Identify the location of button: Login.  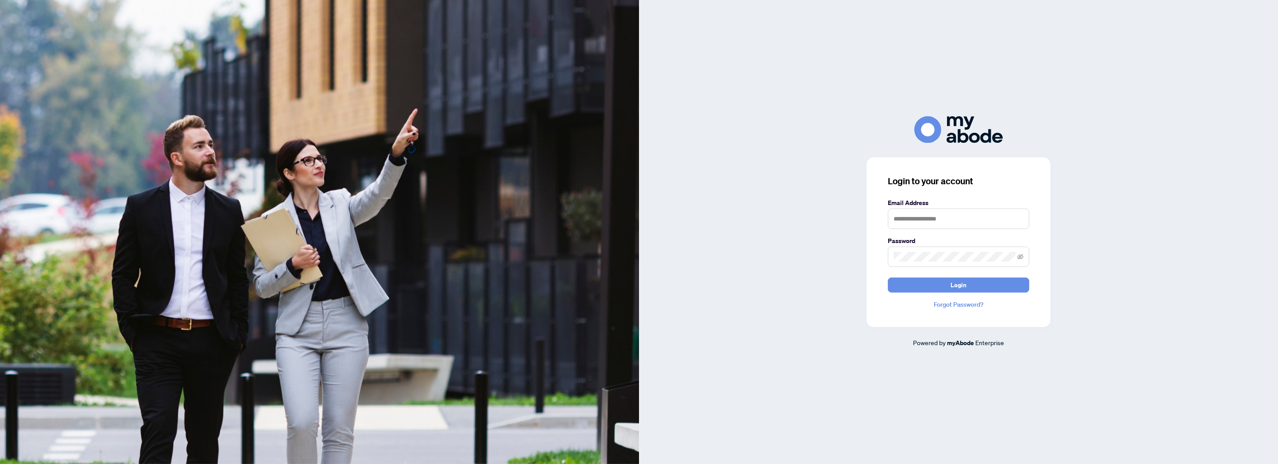
(959, 285).